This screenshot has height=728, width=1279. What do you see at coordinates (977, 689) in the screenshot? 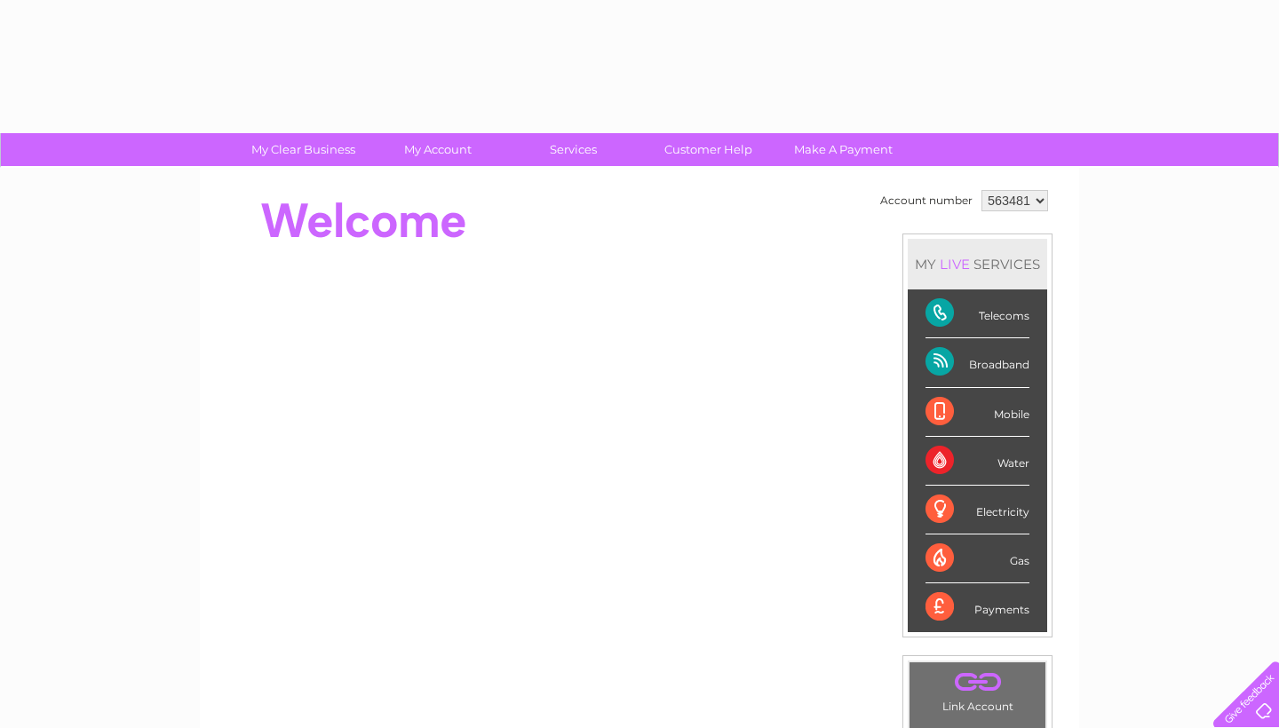
I see `td: Link Account` at bounding box center [977, 689].